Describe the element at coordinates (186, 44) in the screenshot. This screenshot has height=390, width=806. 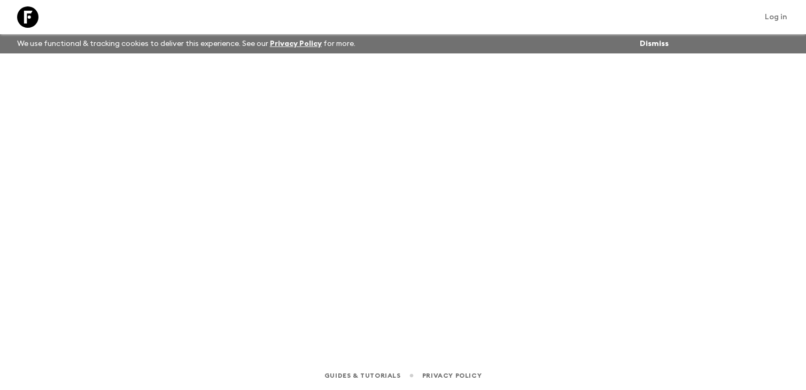
I see `p: We use functional & tracking cookies to deliver this experience. See our for more.` at that location.